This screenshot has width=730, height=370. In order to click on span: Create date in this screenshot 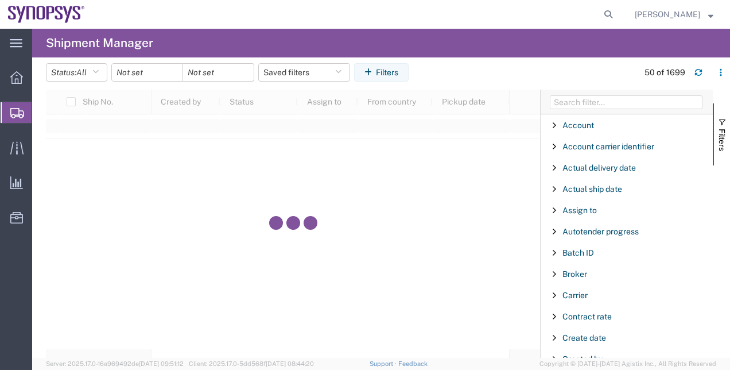, I will do `click(584, 338)`.